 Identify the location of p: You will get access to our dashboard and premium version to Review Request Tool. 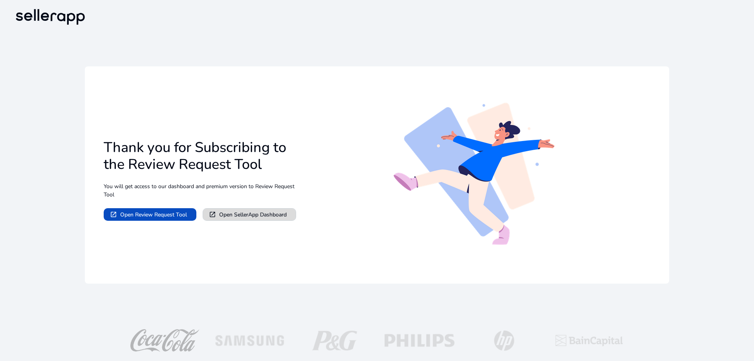
(201, 190).